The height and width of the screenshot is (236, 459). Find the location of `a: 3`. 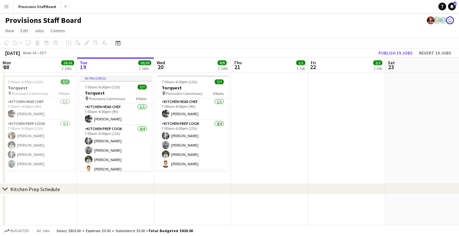

a: 3 is located at coordinates (452, 6).